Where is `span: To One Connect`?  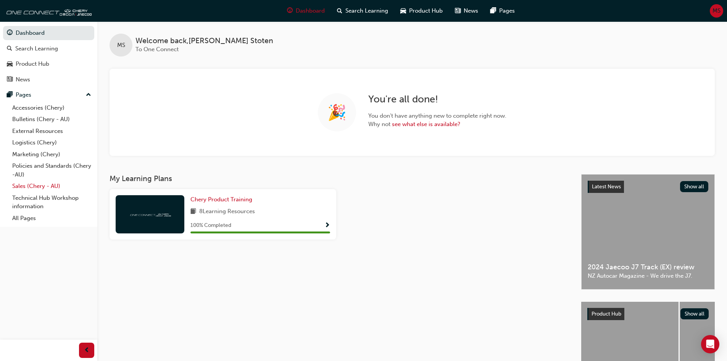
span: To One Connect is located at coordinates (157, 49).